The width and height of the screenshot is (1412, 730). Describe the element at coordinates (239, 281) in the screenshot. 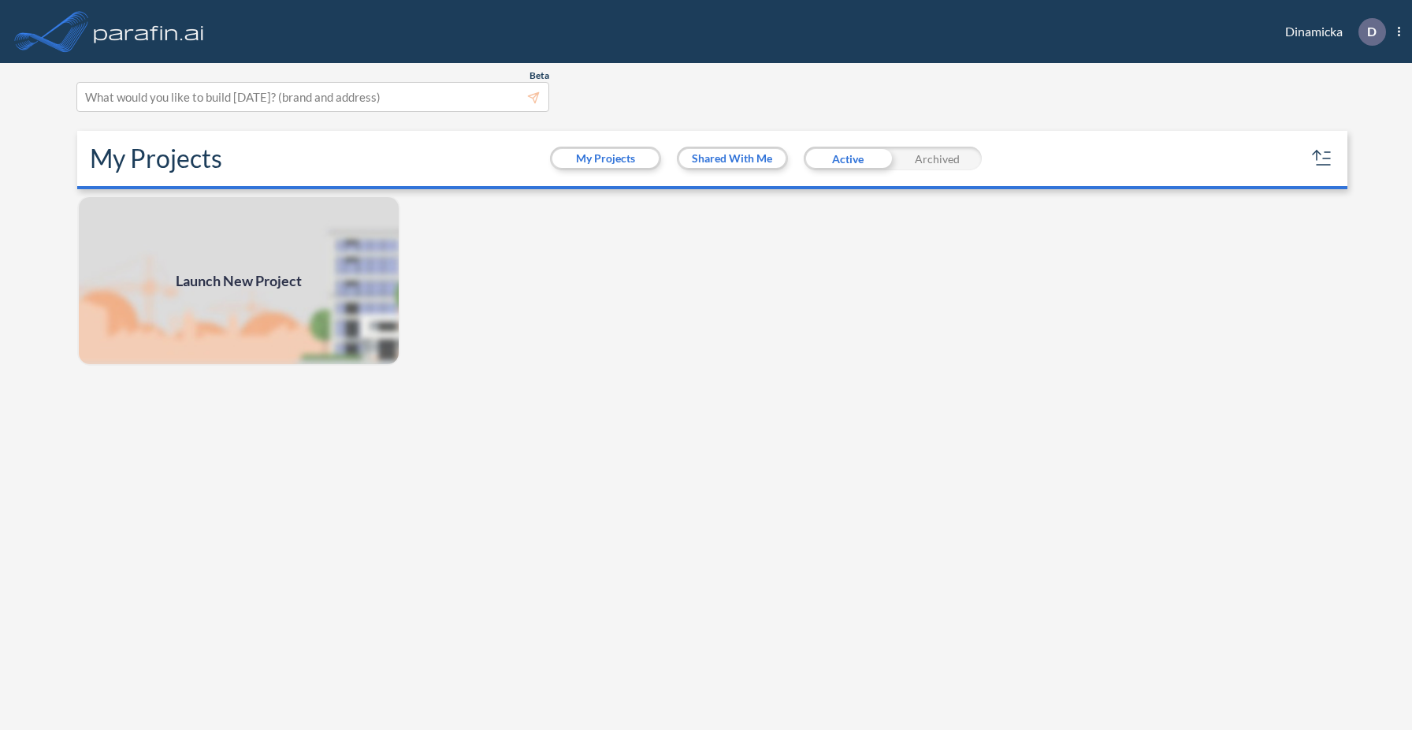

I see `img: add` at that location.